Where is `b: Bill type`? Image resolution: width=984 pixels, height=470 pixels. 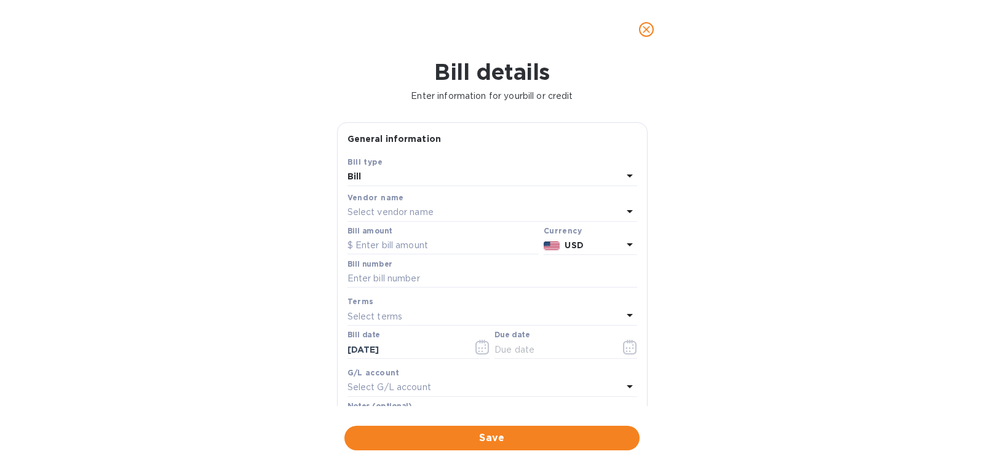
b: Bill type is located at coordinates (365, 162).